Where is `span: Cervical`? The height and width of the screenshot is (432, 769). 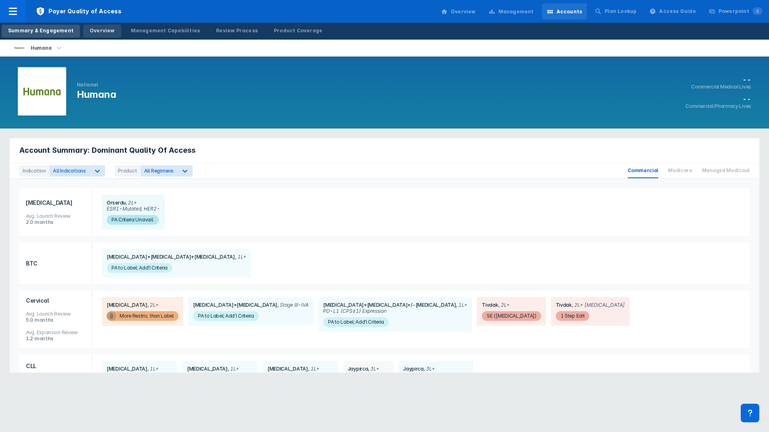 span: Cervical is located at coordinates (55, 301).